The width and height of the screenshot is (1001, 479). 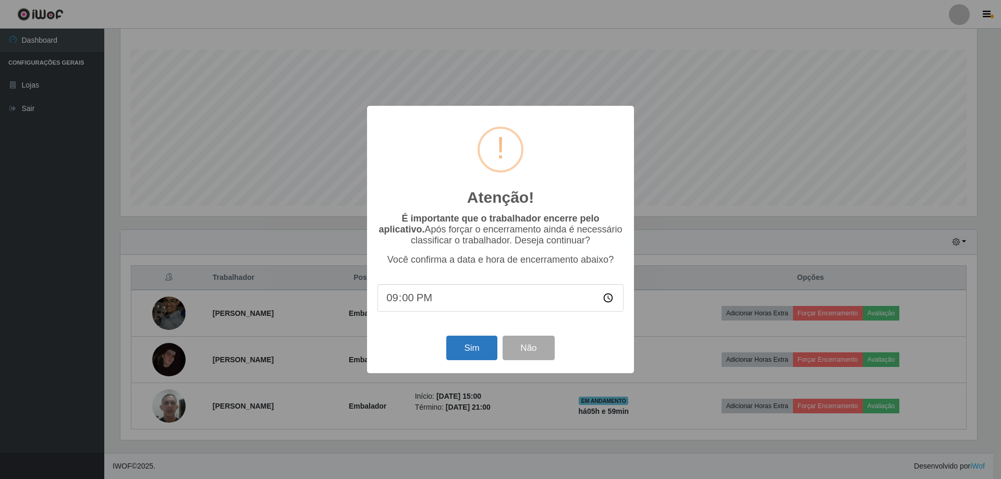 I want to click on h2: Atenção!, so click(x=501, y=198).